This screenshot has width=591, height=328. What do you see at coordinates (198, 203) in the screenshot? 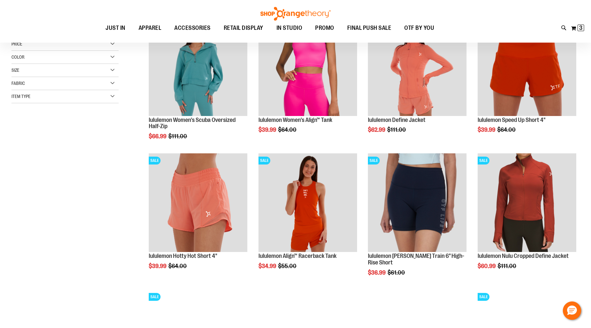
I see `a: lululemon Hotty Hot Short 4"SALE` at bounding box center [198, 203].